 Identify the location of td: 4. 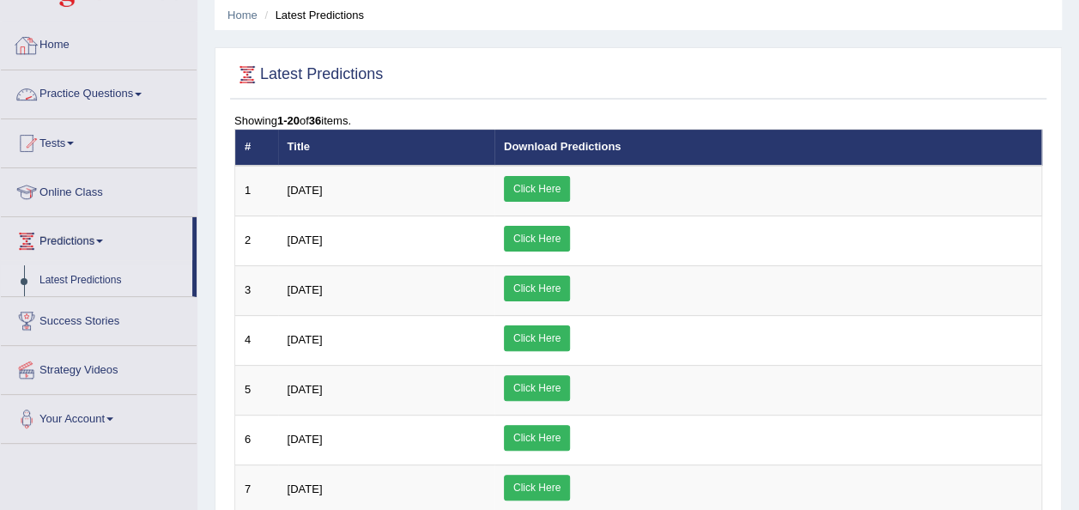
(257, 340).